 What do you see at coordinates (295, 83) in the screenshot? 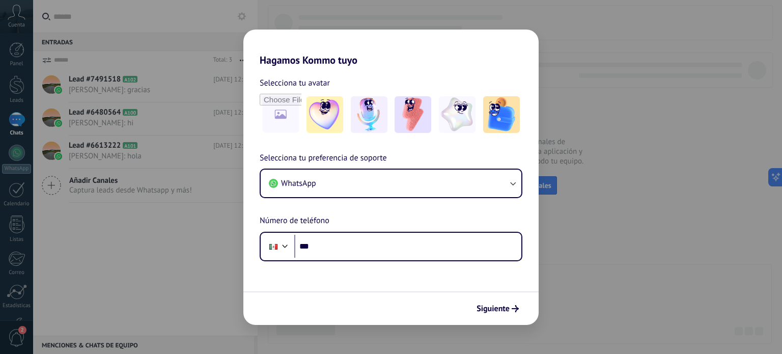
I see `span: Selecciona tu avatar` at bounding box center [295, 83].